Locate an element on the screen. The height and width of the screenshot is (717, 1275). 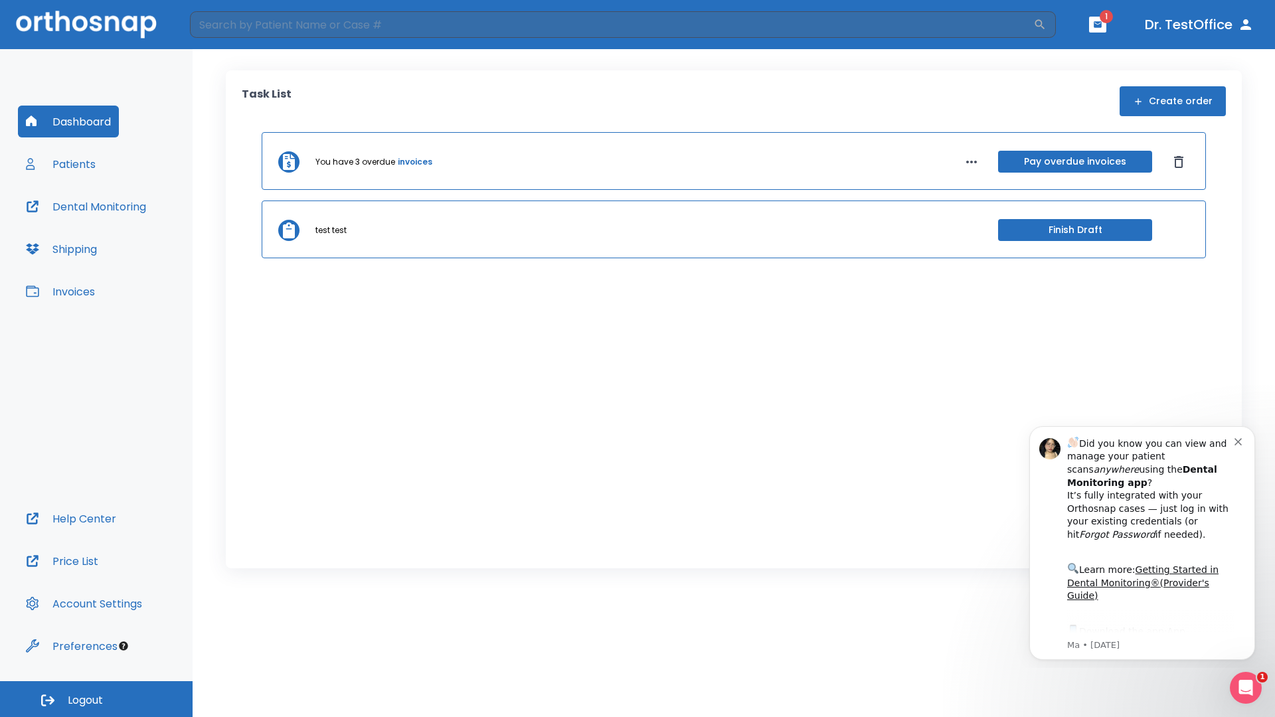
div: Tooltip anchor is located at coordinates (123, 646).